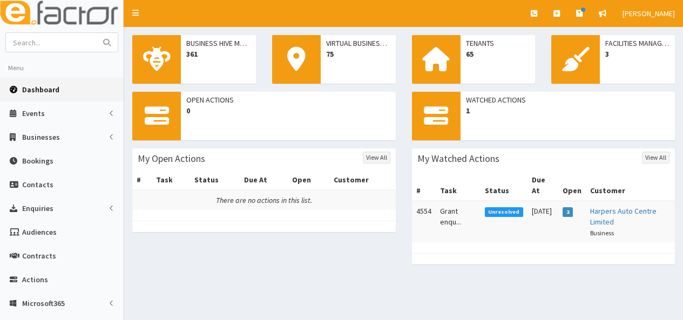 The width and height of the screenshot is (683, 320). What do you see at coordinates (35, 280) in the screenshot?
I see `span: Actions` at bounding box center [35, 280].